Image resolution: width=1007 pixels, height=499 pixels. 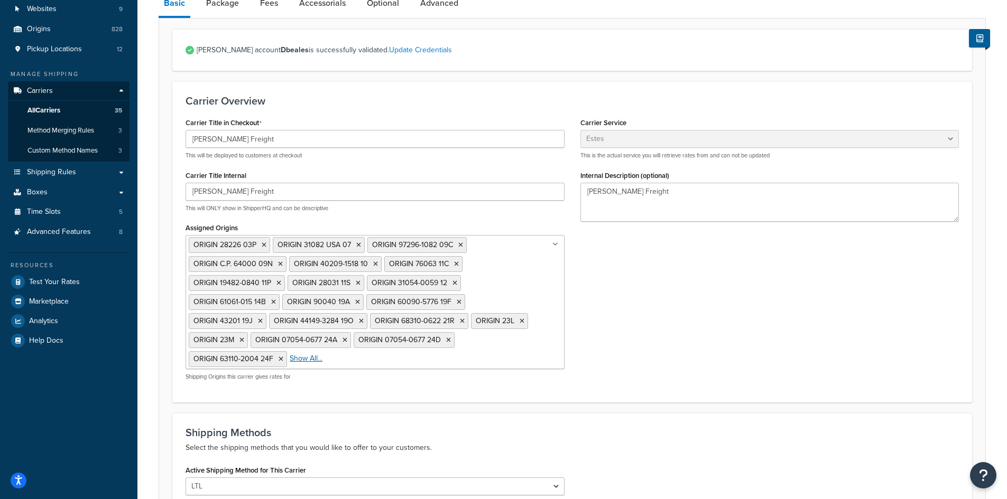 I want to click on li: Advanced Features, so click(x=69, y=232).